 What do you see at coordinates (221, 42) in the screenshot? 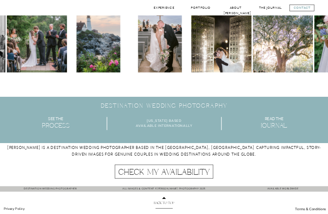
I see `img: Let us capture the magic for your wedding. Link in Bio. • • • • #editorialweddingphotography #des...` at bounding box center [221, 42].